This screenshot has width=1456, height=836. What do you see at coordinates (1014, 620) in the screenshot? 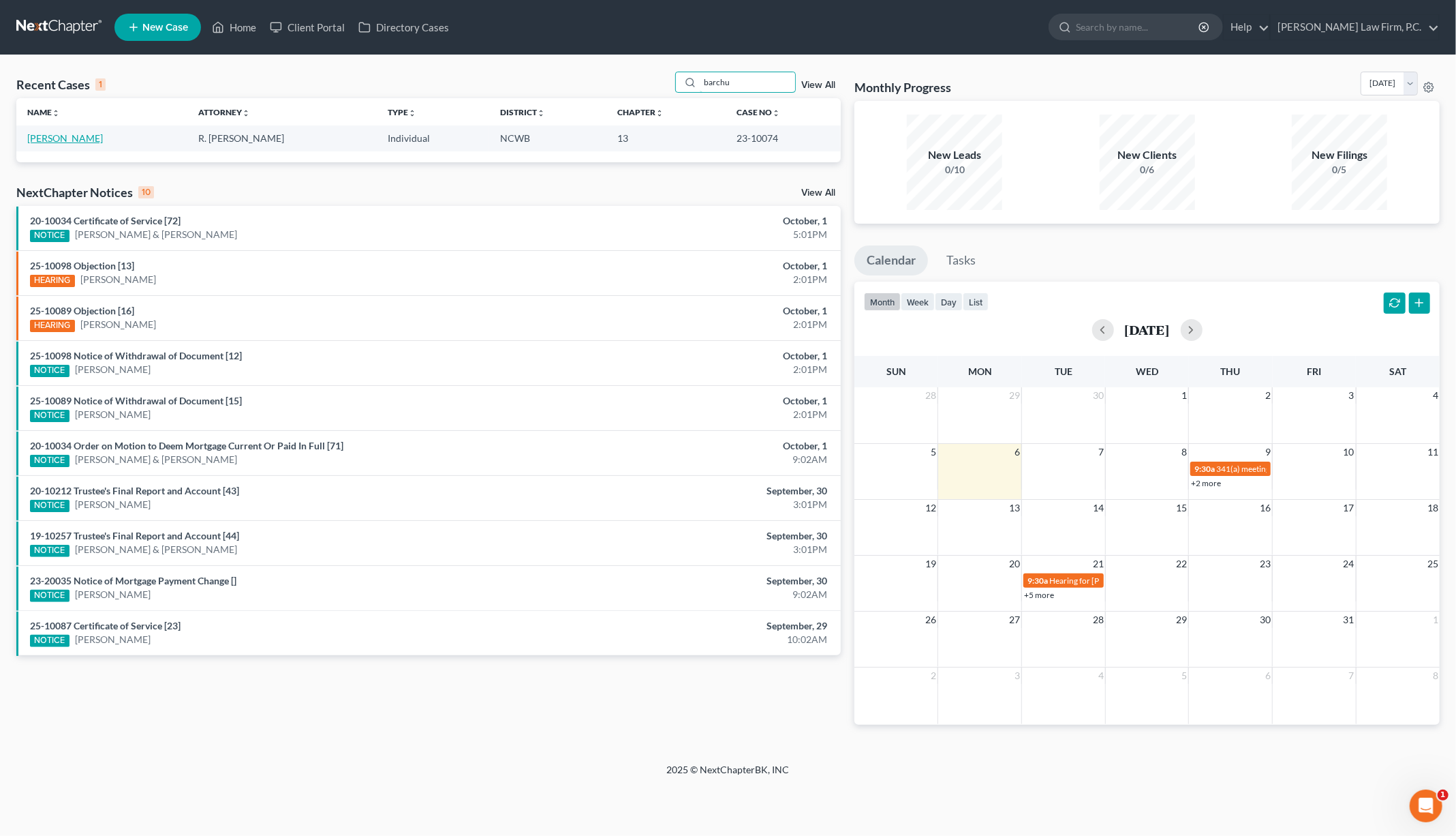
I see `span: 27` at bounding box center [1014, 620].